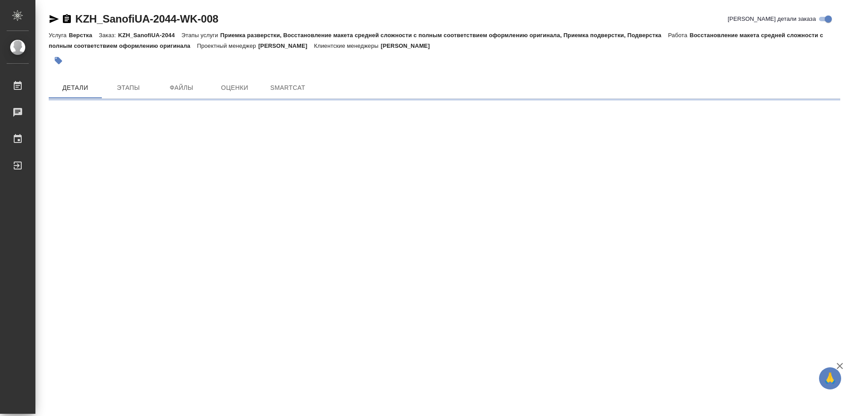 The height and width of the screenshot is (416, 850). I want to click on a: KZH_SanofiUA-2044-WK-008, so click(147, 19).